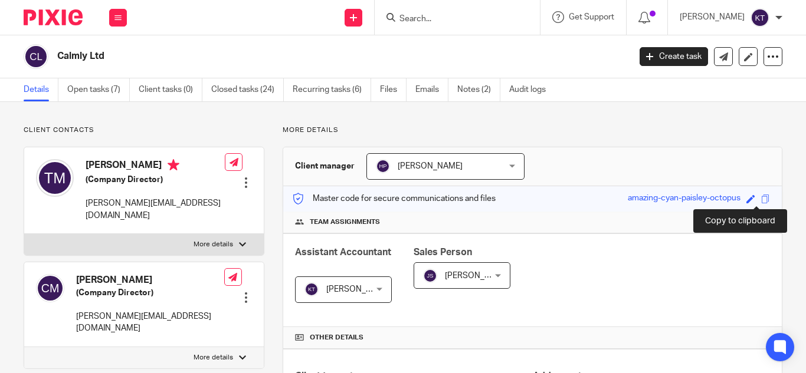  I want to click on a: Open tasks (7), so click(98, 90).